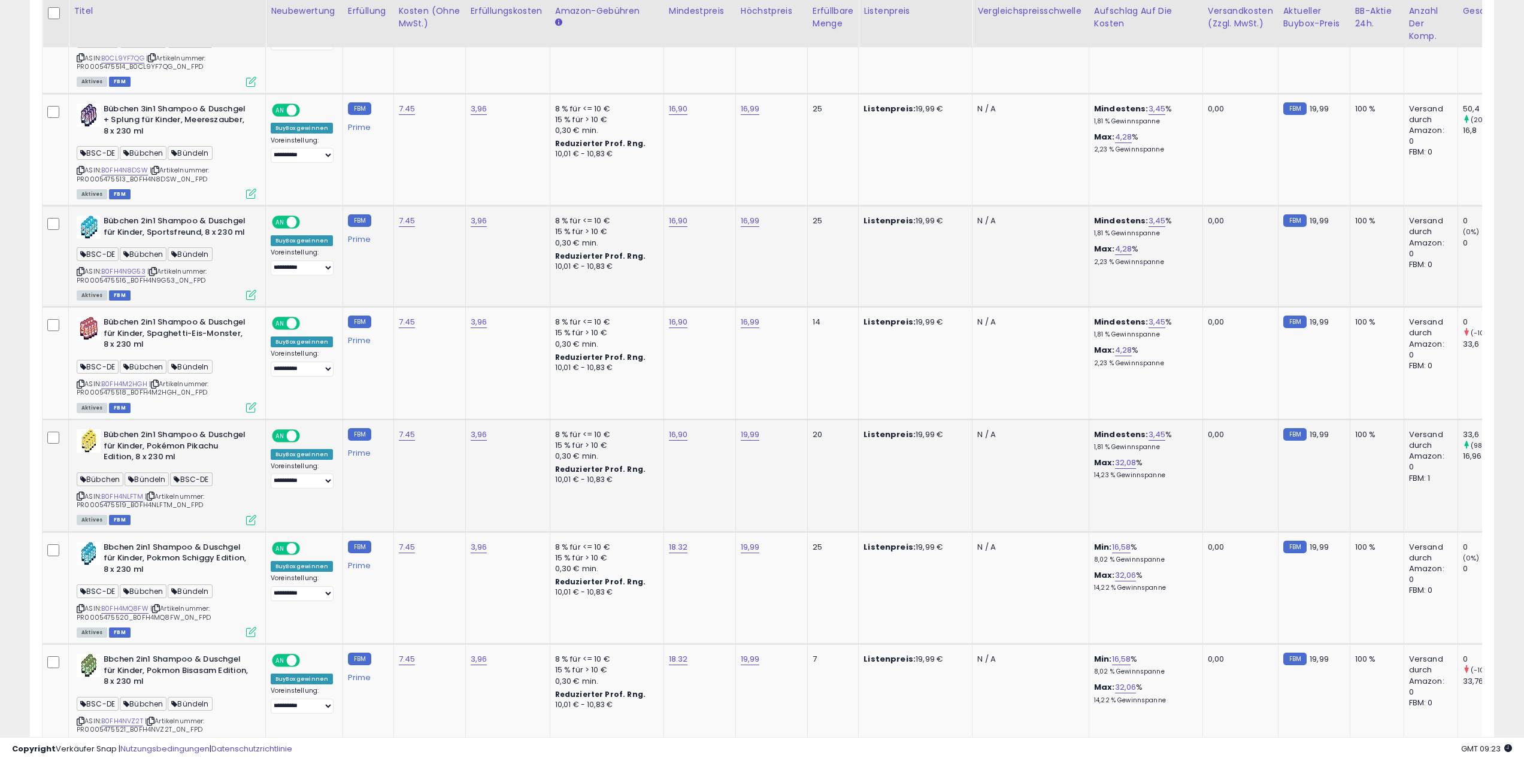 The image size is (1524, 761). Describe the element at coordinates (1127, 334) in the screenshot. I see `font: 1,81 % Gewinnspanne` at that location.